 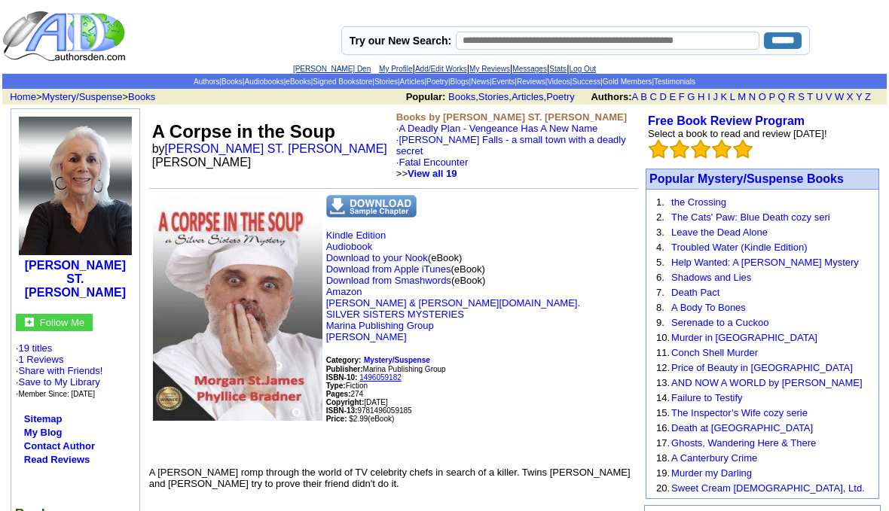 I want to click on a: Serenade to a Cuckoo, so click(x=719, y=322).